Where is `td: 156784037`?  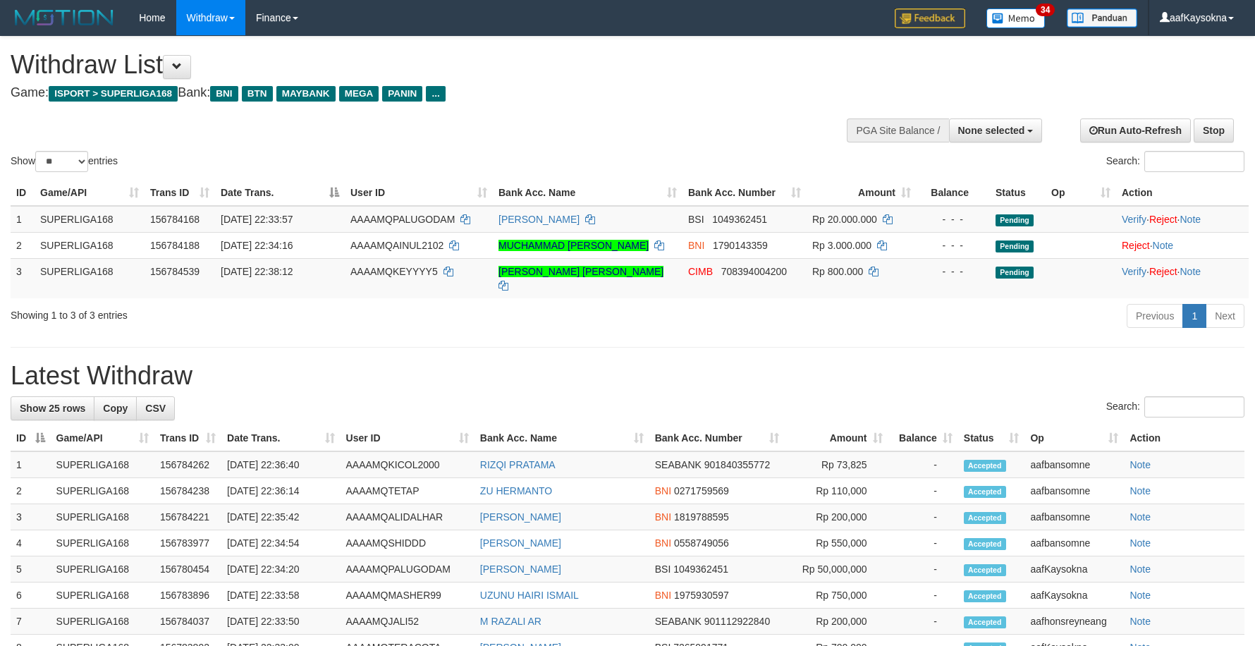
td: 156784037 is located at coordinates (188, 621).